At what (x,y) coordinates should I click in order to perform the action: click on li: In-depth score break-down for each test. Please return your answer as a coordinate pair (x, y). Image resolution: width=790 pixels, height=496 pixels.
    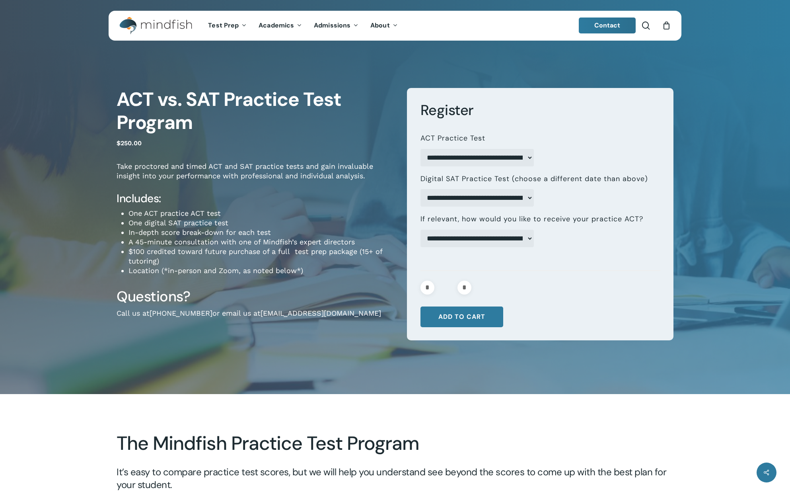
    Looking at the image, I should click on (262, 232).